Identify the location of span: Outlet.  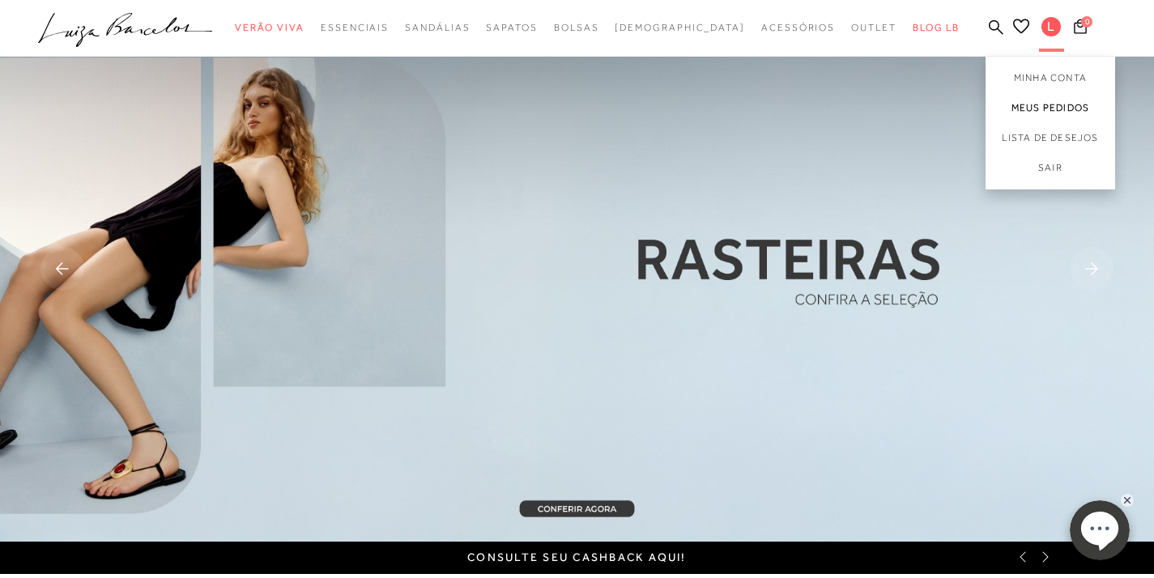
(874, 28).